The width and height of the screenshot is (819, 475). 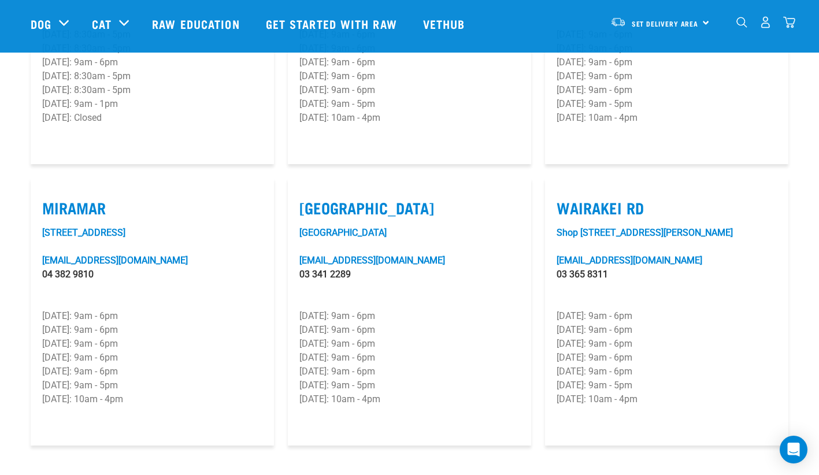 I want to click on img: home-icon@2x.png, so click(x=789, y=22).